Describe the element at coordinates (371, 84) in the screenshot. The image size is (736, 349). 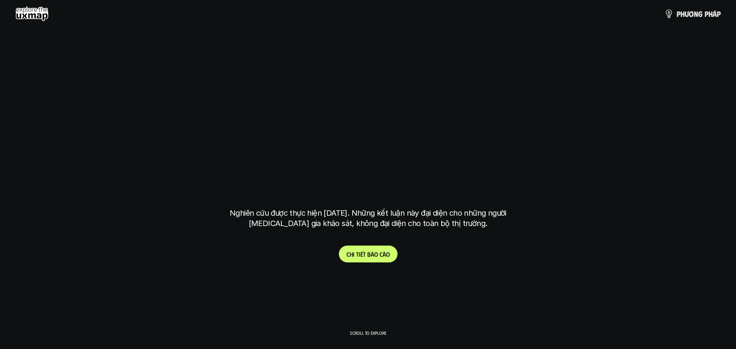
I see `h6: Kết quả nghiên cứu` at that location.